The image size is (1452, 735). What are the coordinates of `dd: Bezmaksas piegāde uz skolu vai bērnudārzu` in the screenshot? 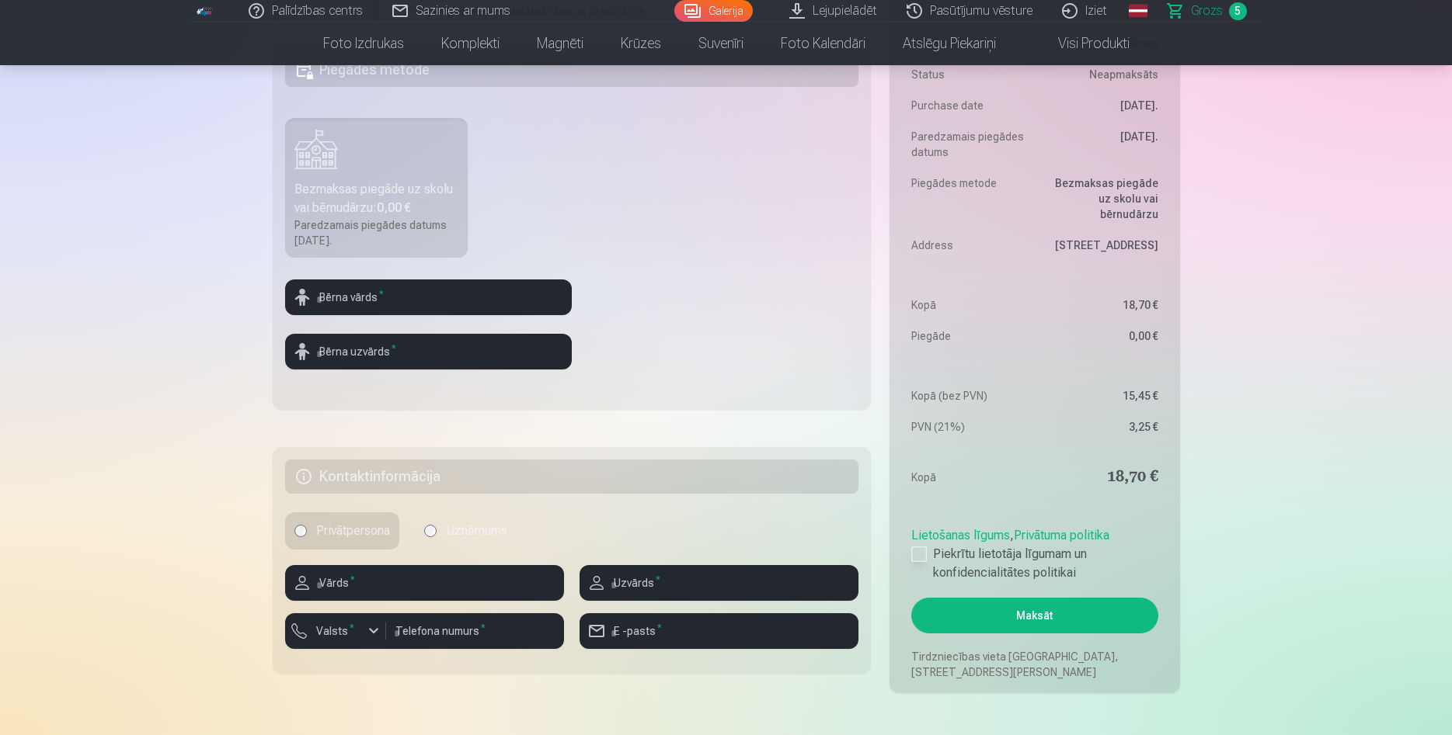 It's located at (1100, 199).